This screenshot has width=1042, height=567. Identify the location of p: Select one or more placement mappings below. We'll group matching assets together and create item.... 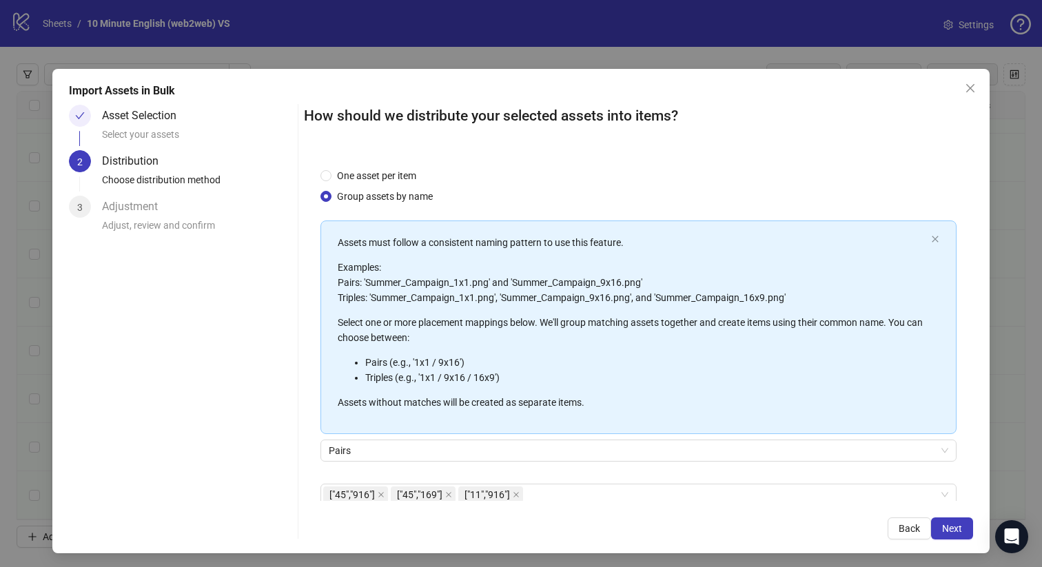
(632, 330).